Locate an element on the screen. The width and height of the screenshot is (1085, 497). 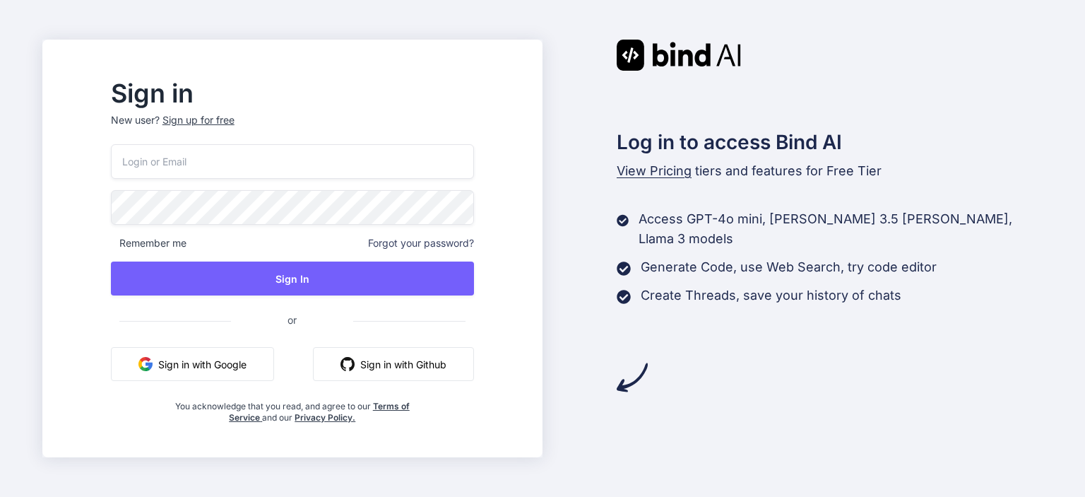
div: Sign up for free is located at coordinates (198, 120).